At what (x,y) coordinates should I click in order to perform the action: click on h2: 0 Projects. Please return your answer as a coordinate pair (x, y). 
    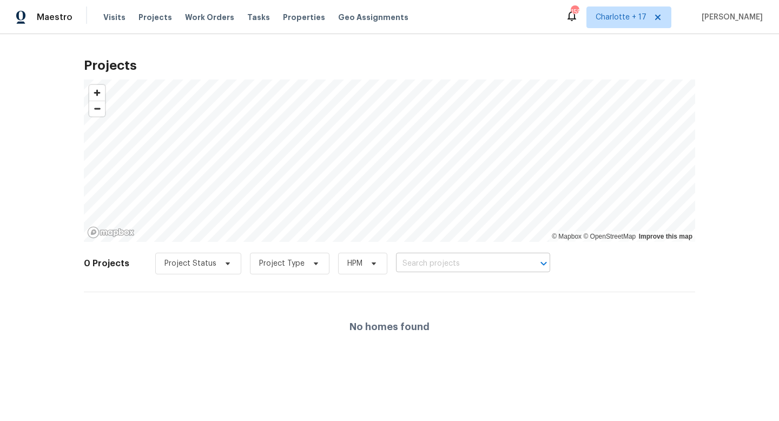
    Looking at the image, I should click on (107, 263).